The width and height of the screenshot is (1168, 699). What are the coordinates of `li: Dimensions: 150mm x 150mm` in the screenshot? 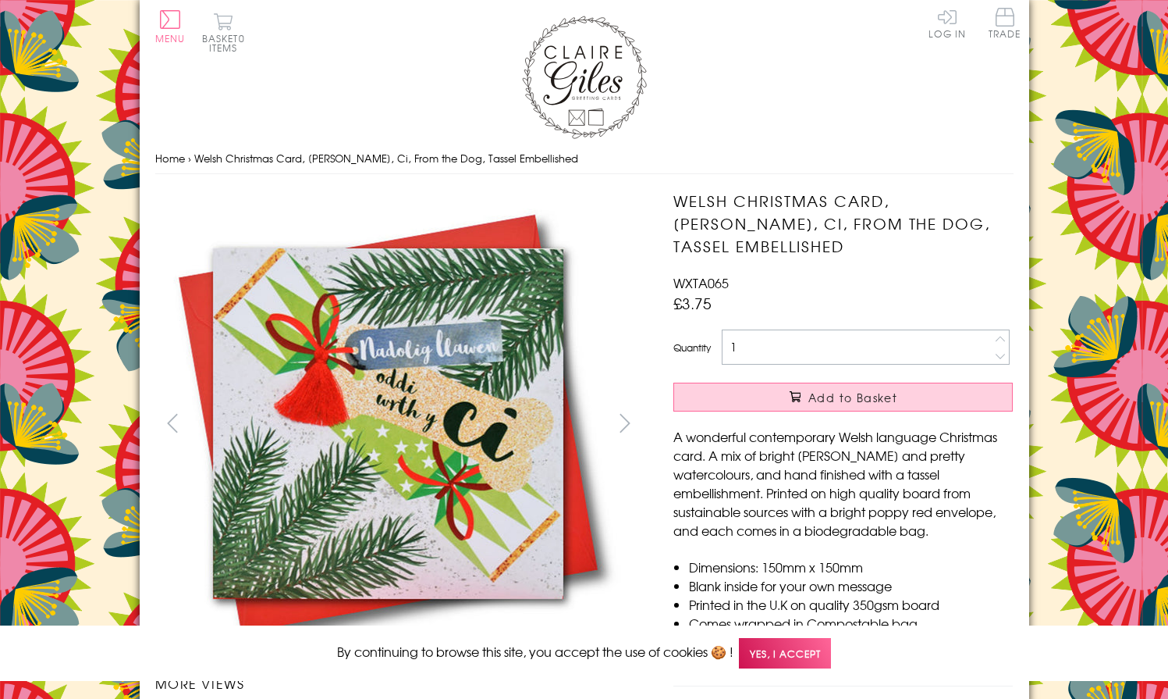 It's located at (851, 567).